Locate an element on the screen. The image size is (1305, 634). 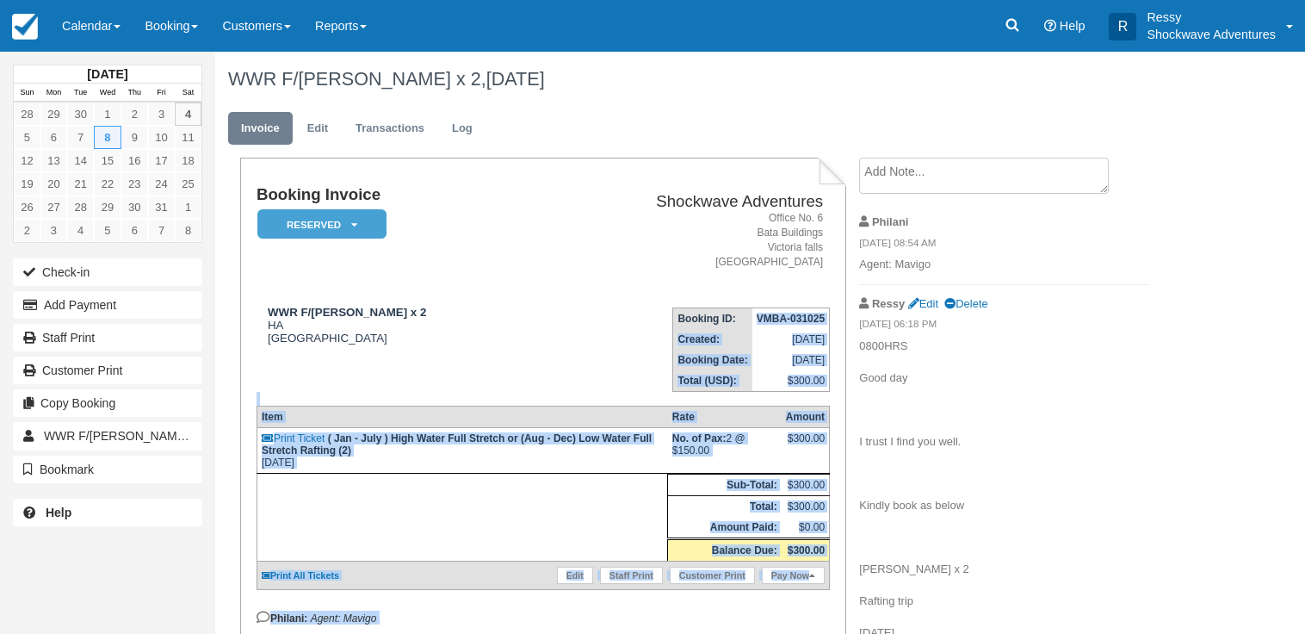
a: 14 is located at coordinates (80, 160).